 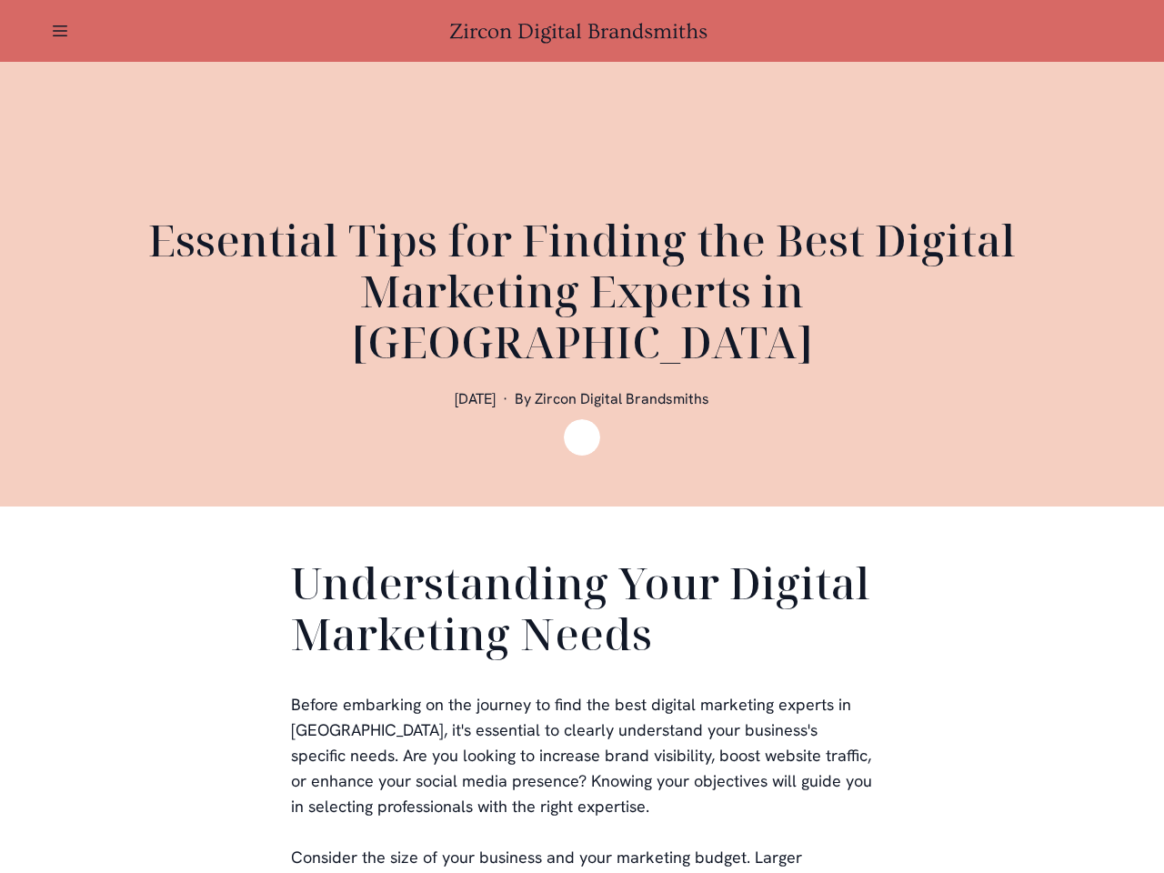 I want to click on span: By Zircon Digital Brandsmiths, so click(x=612, y=398).